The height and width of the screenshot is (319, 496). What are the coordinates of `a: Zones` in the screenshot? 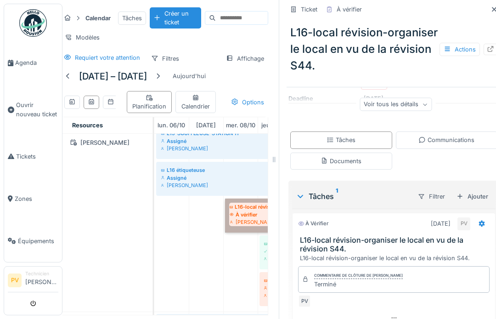 It's located at (33, 198).